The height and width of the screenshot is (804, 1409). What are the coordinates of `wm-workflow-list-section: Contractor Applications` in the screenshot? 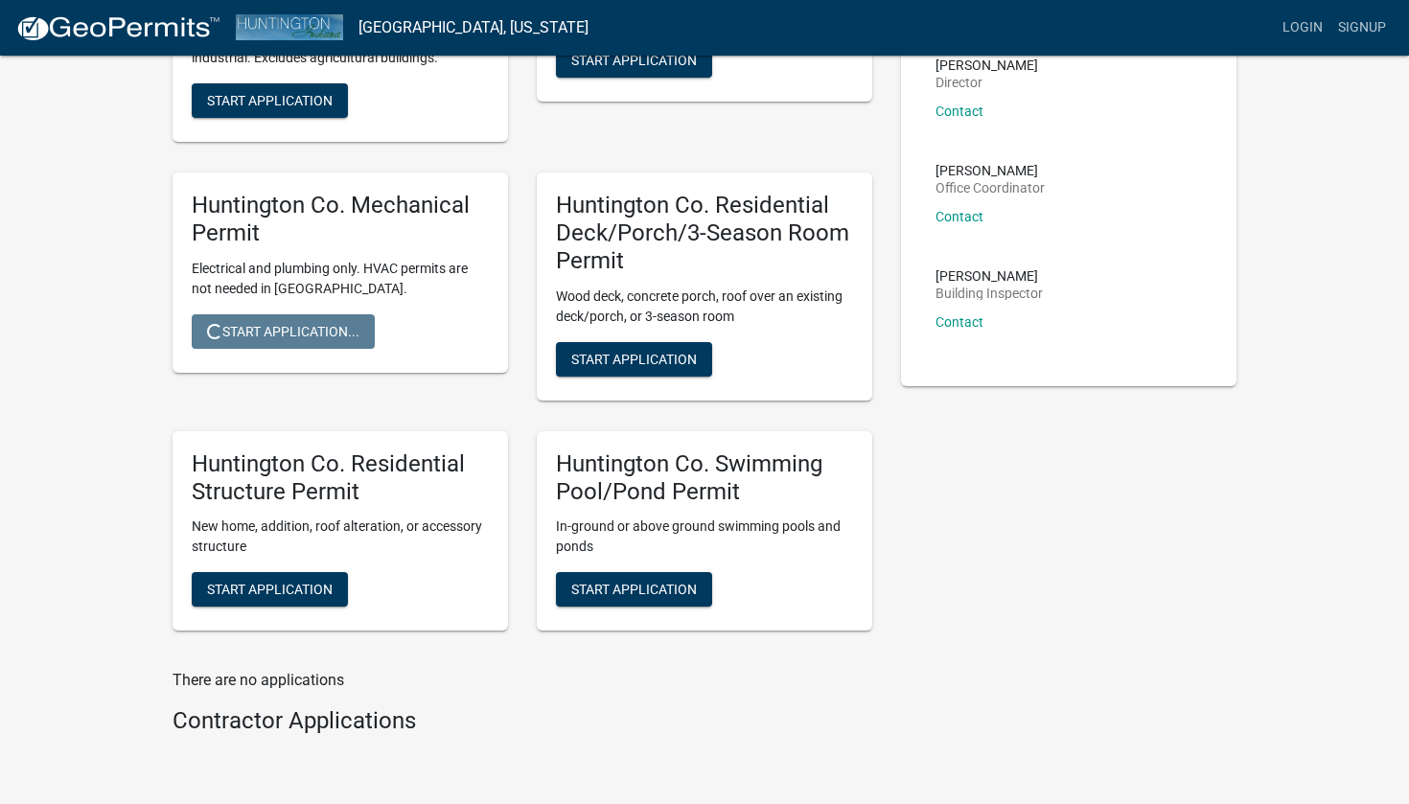 It's located at (523, 725).